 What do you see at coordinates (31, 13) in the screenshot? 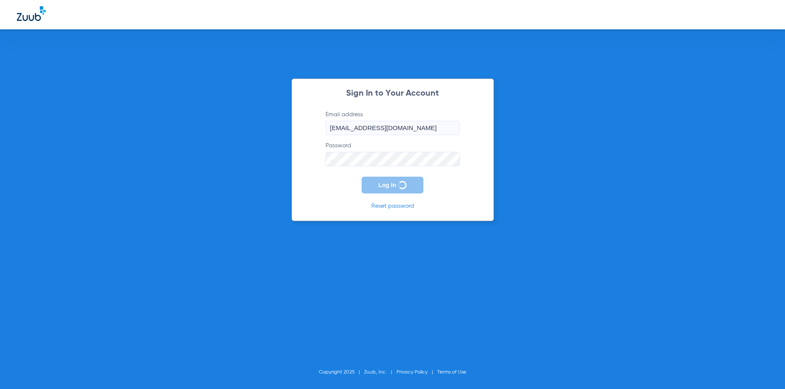
I see `img: Zuub Logo` at bounding box center [31, 13].